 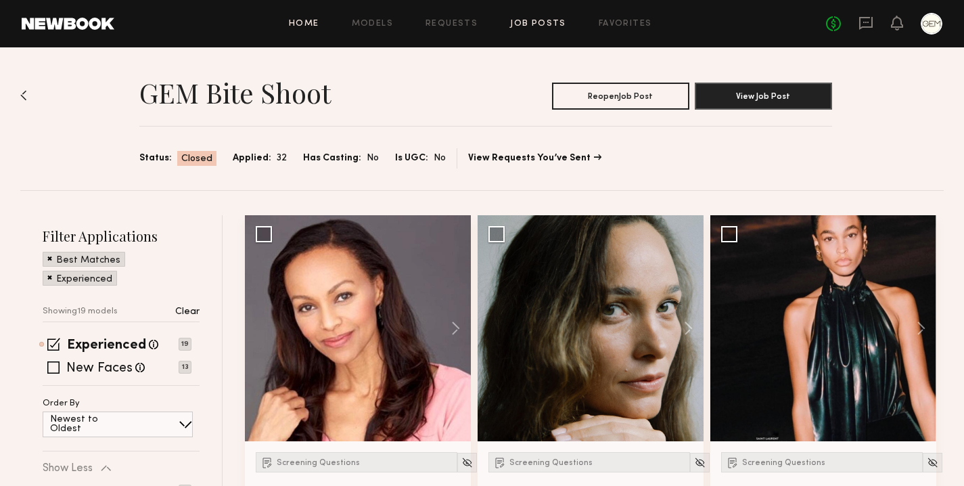 I want to click on img: Back to previous page, so click(x=24, y=95).